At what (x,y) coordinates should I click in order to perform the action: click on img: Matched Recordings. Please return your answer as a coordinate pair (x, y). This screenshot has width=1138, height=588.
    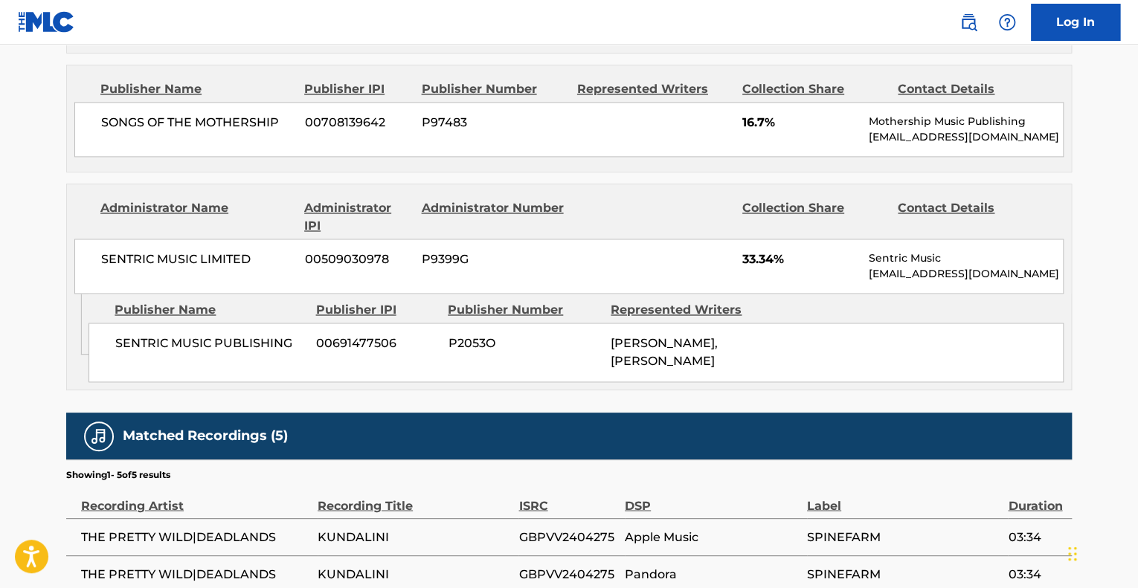
    Looking at the image, I should click on (99, 437).